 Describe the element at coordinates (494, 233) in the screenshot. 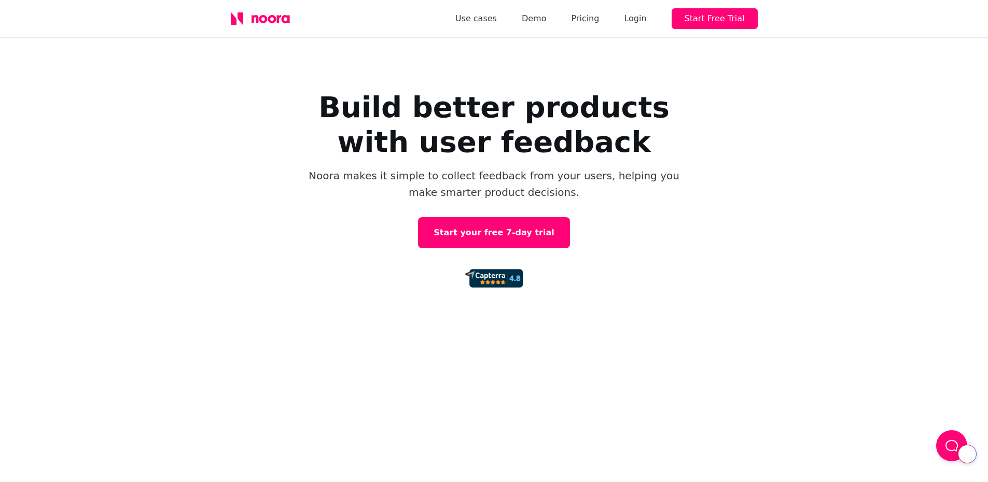

I see `a: Start your free 7-day trial` at that location.